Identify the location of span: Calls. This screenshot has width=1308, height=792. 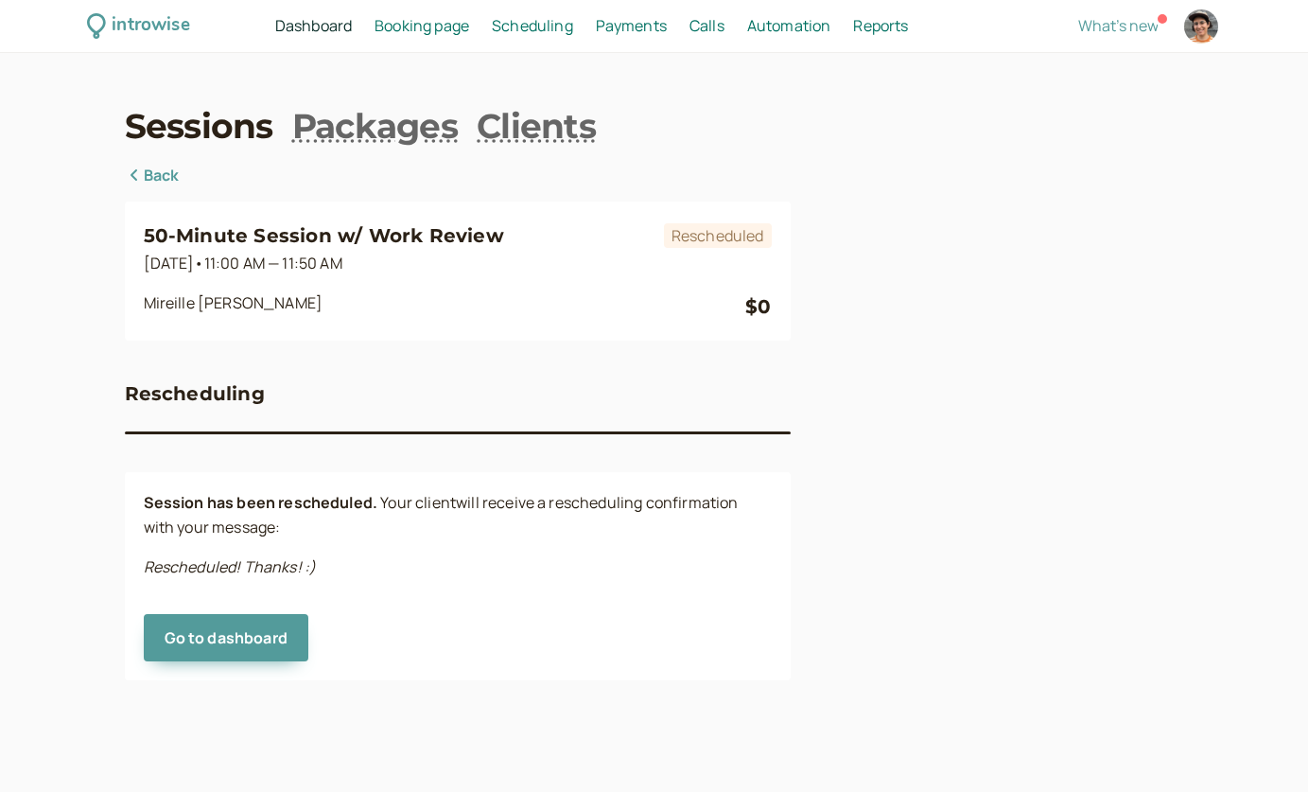
(706, 26).